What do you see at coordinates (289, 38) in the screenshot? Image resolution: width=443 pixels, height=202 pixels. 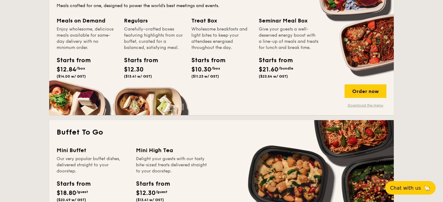 I see `div: Give your guests a well-deserved energy boost with a line-up of meals and treats for lunch and br...` at bounding box center [289, 38].